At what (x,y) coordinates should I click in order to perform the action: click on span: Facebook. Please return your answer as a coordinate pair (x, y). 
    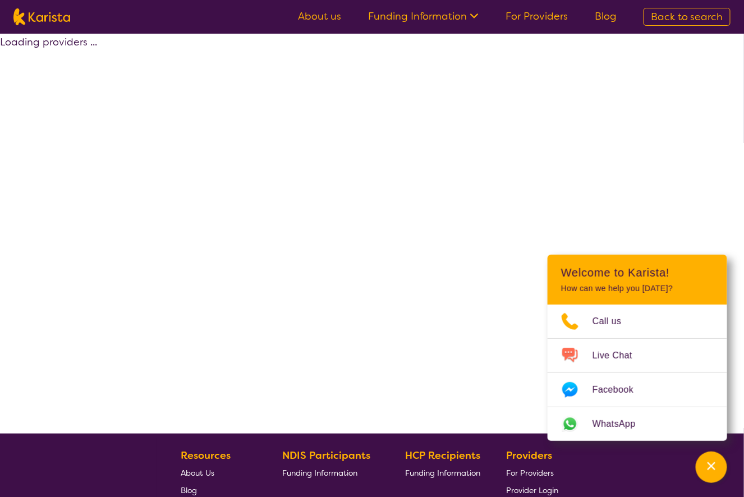
    Looking at the image, I should click on (620, 390).